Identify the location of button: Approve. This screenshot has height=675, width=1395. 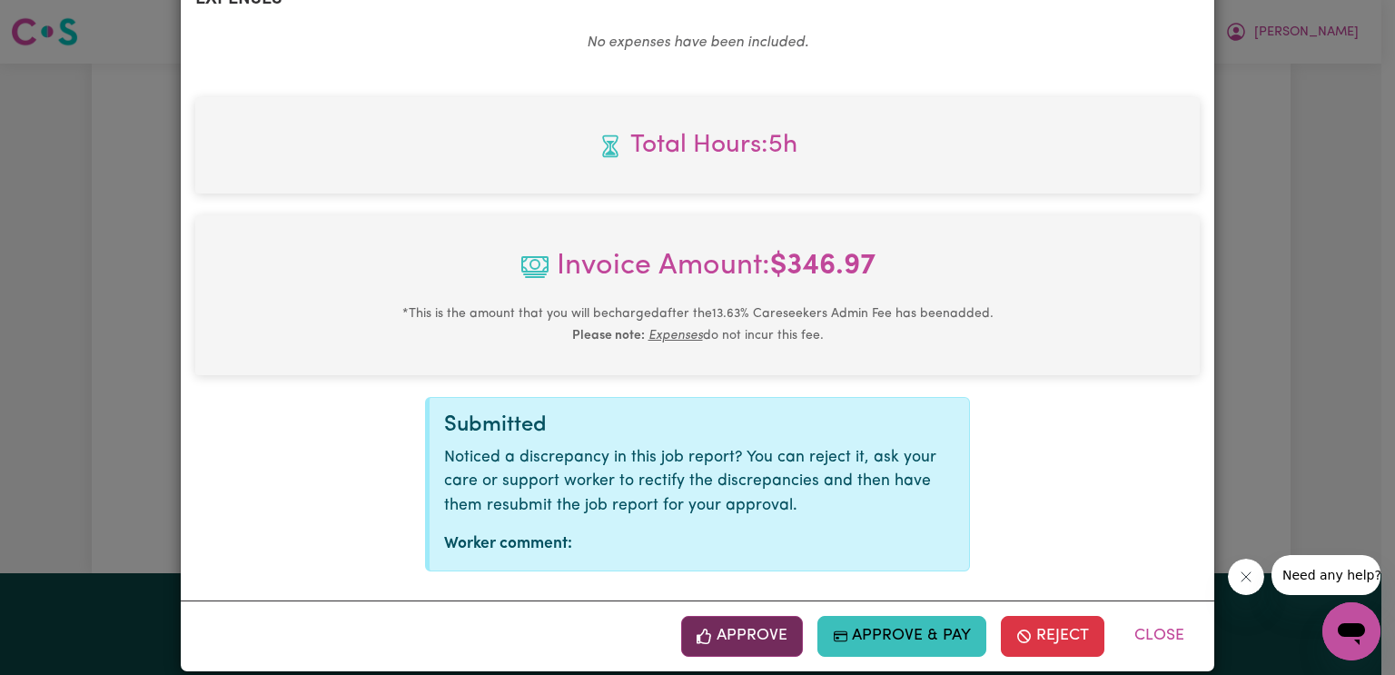
(742, 636).